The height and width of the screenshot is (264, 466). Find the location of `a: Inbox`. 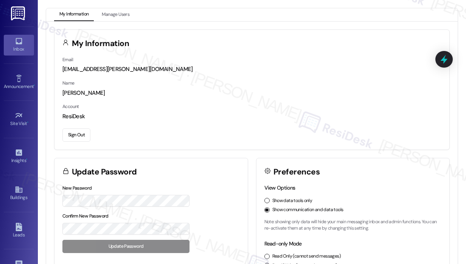

a: Inbox is located at coordinates (19, 45).